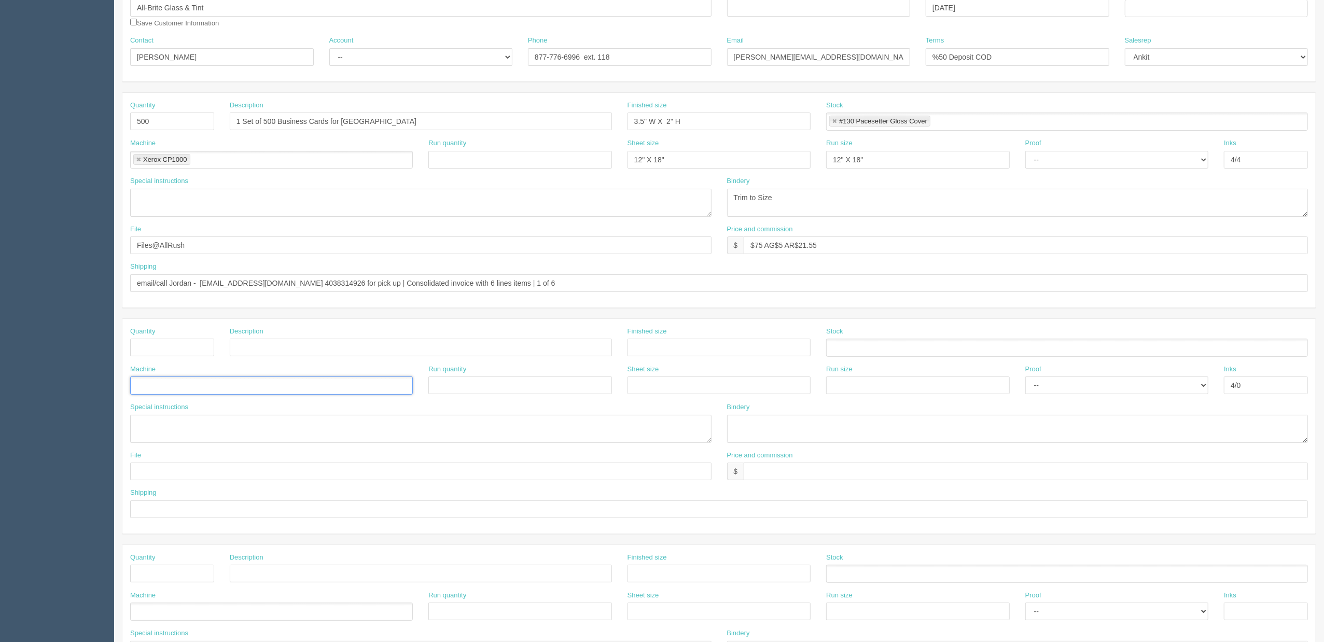  I want to click on label: Contact, so click(142, 40).